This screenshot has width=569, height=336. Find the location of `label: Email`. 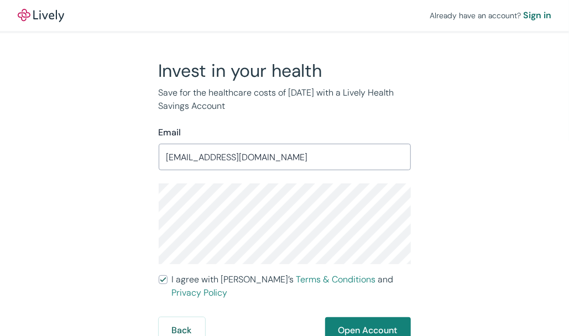

label: Email is located at coordinates (170, 133).